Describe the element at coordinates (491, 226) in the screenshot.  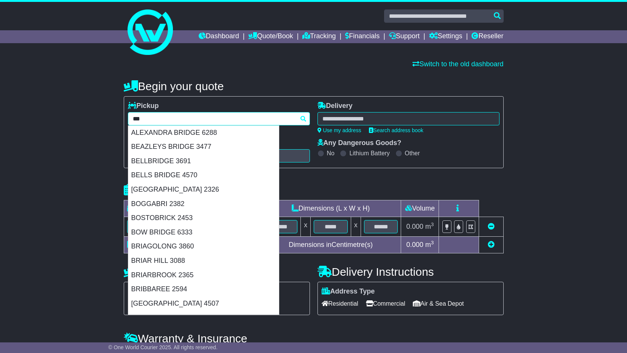
I see `a: Remove this item` at that location.